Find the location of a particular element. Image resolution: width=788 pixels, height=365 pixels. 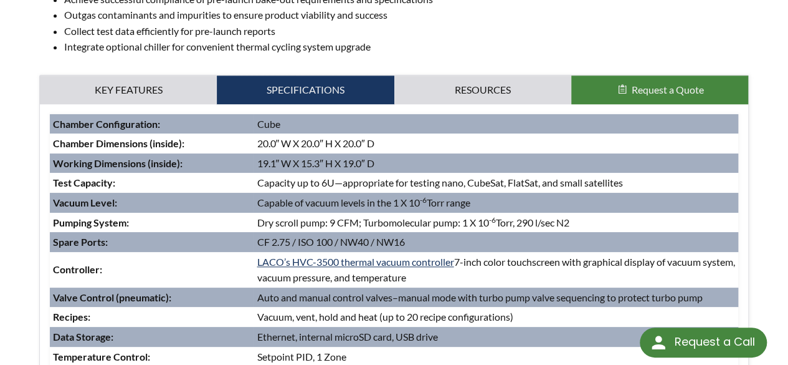

strong: Test Capacity: is located at coordinates (84, 182).